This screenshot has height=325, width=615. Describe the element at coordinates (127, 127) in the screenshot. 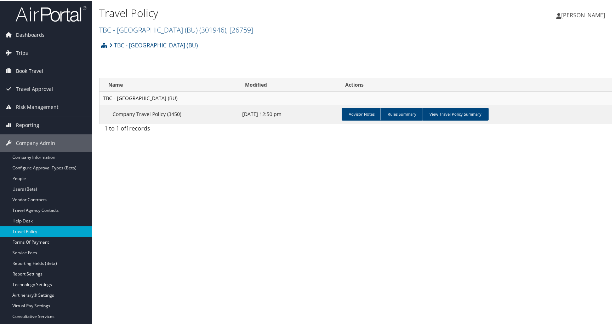

I see `span: 1` at that location.